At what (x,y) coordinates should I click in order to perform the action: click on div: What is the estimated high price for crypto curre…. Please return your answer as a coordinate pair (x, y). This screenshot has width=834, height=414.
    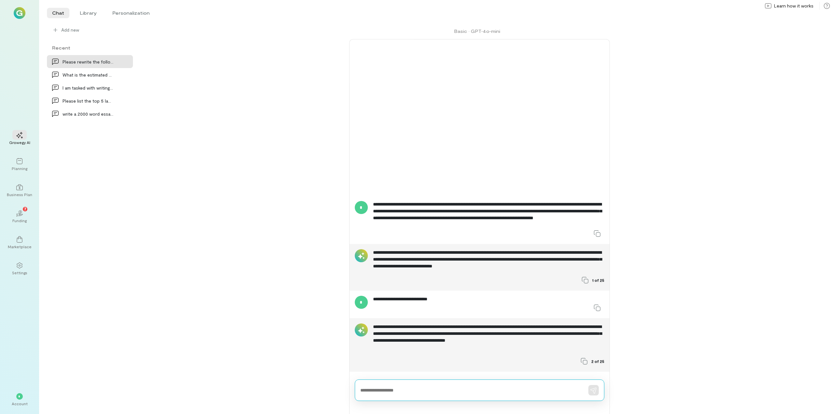
    Looking at the image, I should click on (88, 75).